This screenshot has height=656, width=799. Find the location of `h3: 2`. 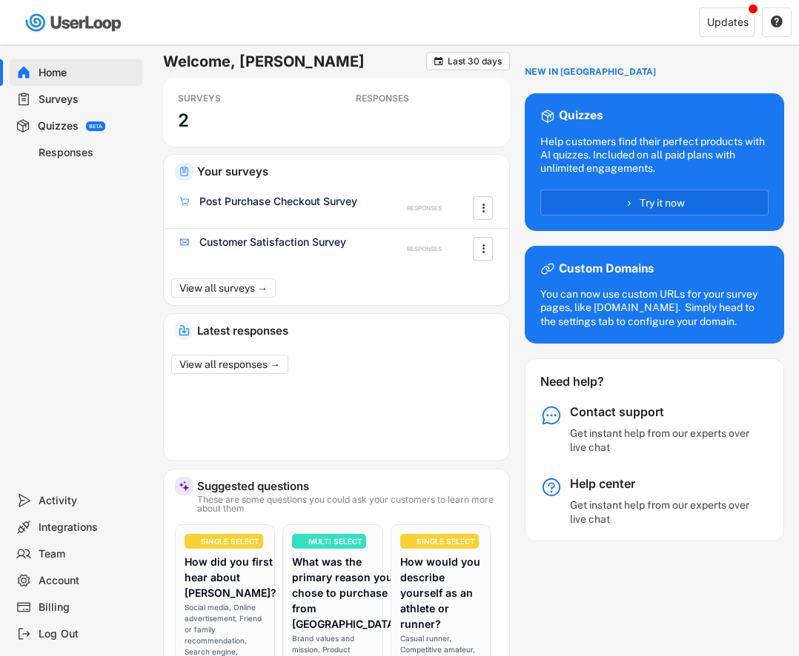

h3: 2 is located at coordinates (183, 120).